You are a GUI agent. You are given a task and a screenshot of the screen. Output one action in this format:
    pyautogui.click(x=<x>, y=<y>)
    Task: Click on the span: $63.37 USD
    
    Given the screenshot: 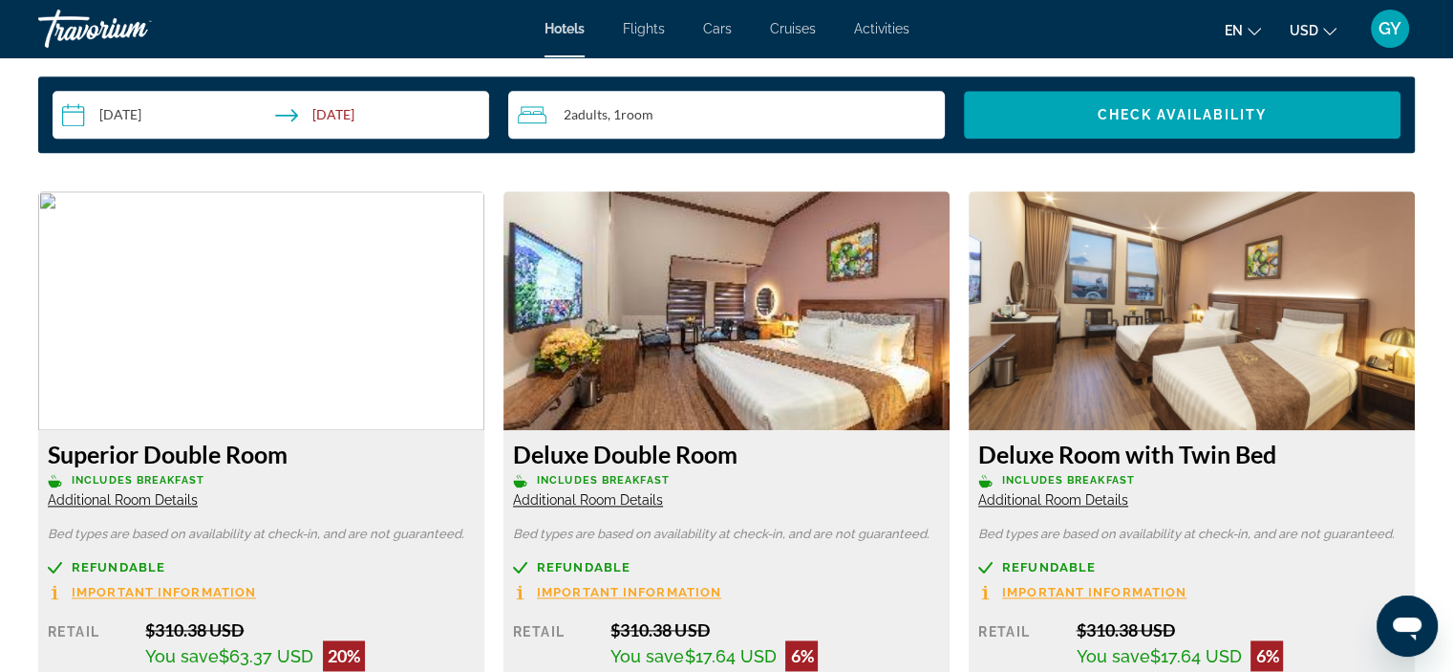 What is the action you would take?
    pyautogui.click(x=266, y=656)
    